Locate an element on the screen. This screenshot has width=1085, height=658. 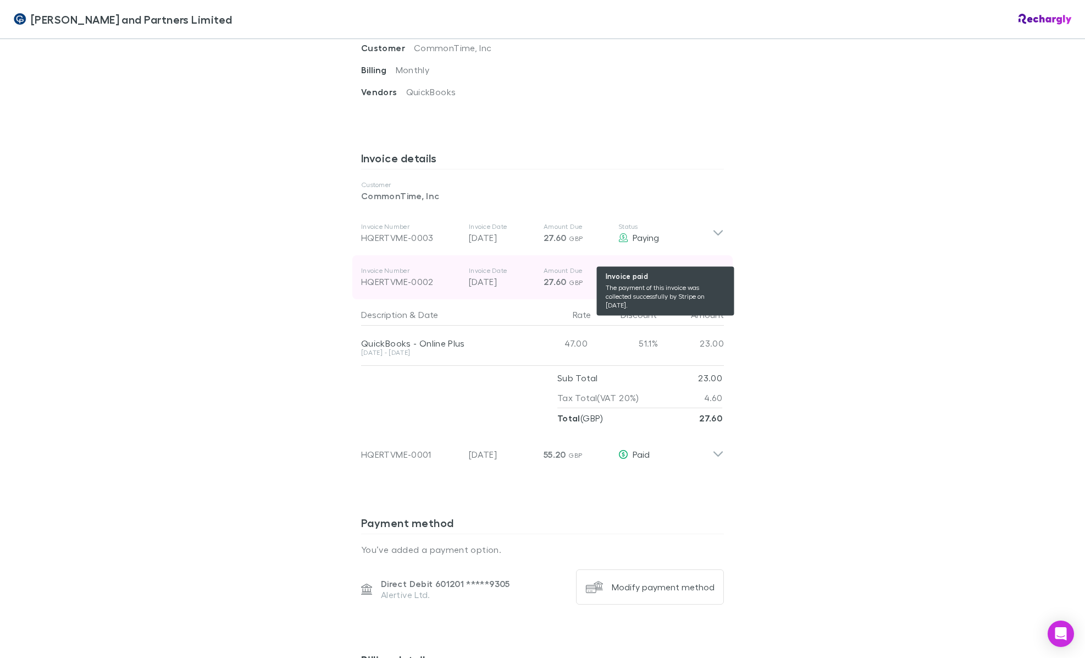
strong: Total is located at coordinates (569, 418).